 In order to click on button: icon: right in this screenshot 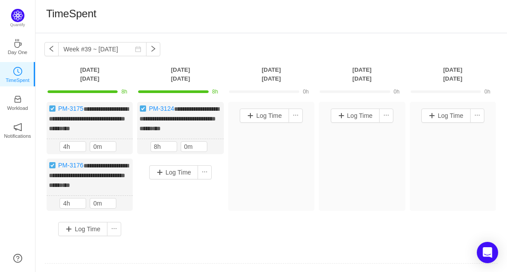, I will do `click(153, 49)`.